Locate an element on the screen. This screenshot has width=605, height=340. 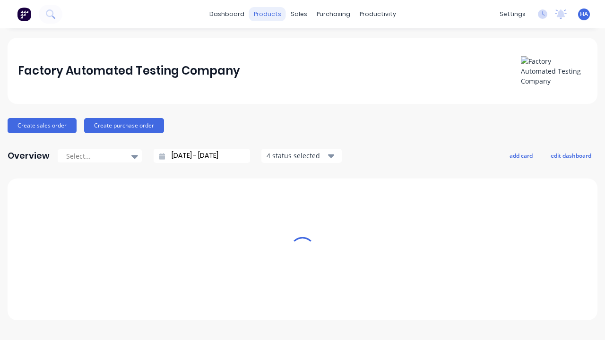
div: settings is located at coordinates (512, 14).